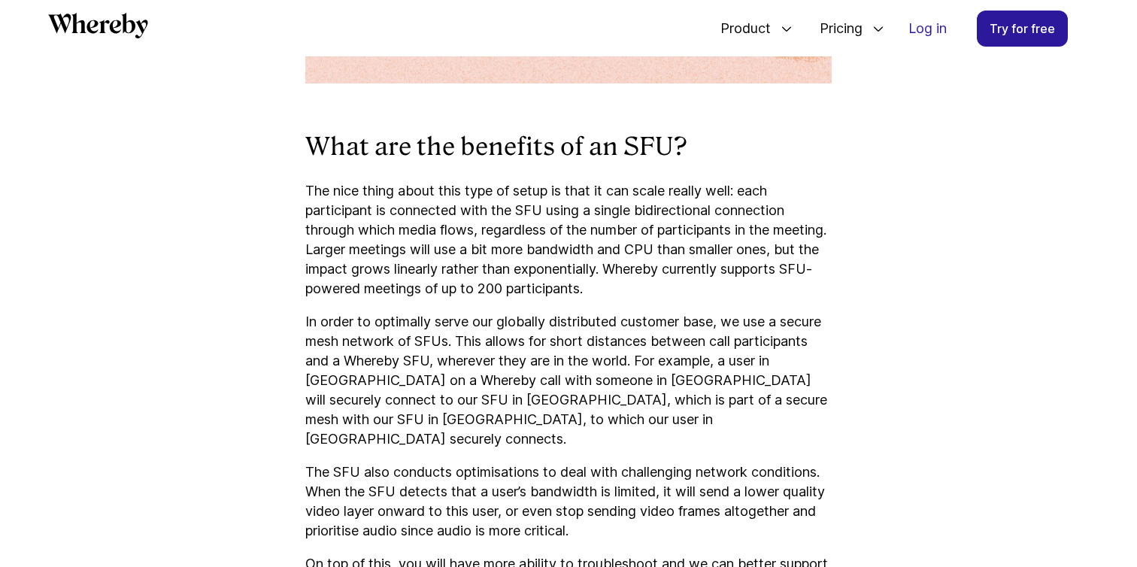 The width and height of the screenshot is (1137, 567). What do you see at coordinates (740, 29) in the screenshot?
I see `span: Product` at bounding box center [740, 29].